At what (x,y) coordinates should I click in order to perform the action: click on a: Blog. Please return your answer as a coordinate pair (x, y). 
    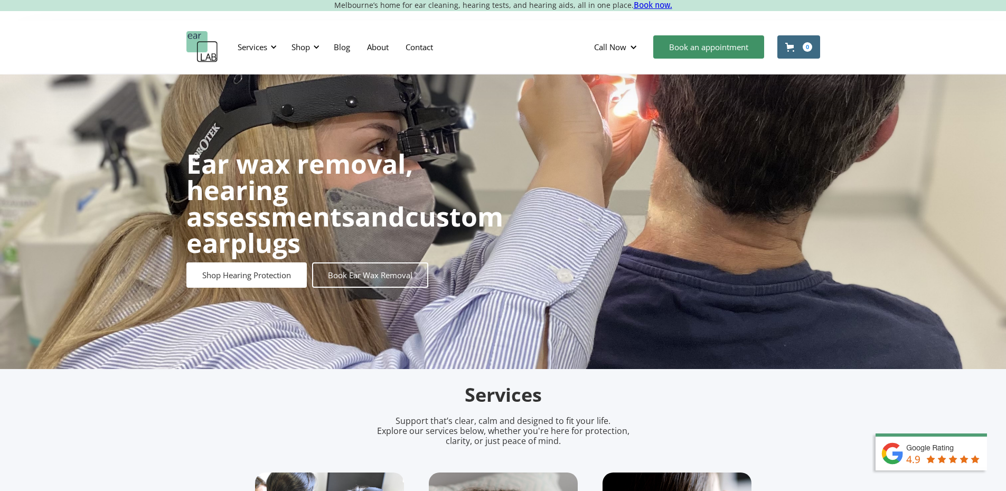
    Looking at the image, I should click on (342, 47).